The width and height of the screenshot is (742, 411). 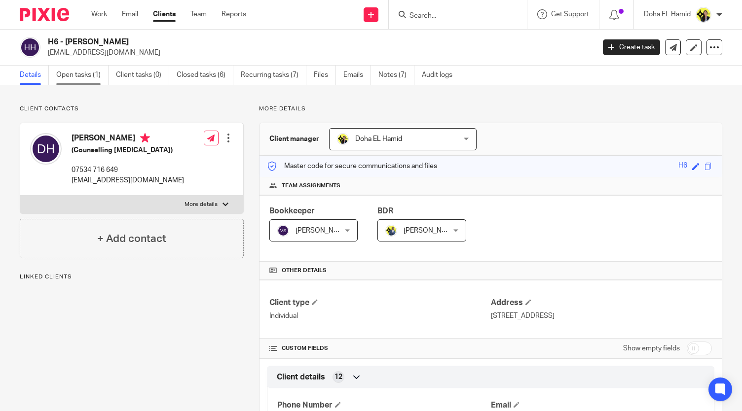 I want to click on a: Details, so click(x=34, y=75).